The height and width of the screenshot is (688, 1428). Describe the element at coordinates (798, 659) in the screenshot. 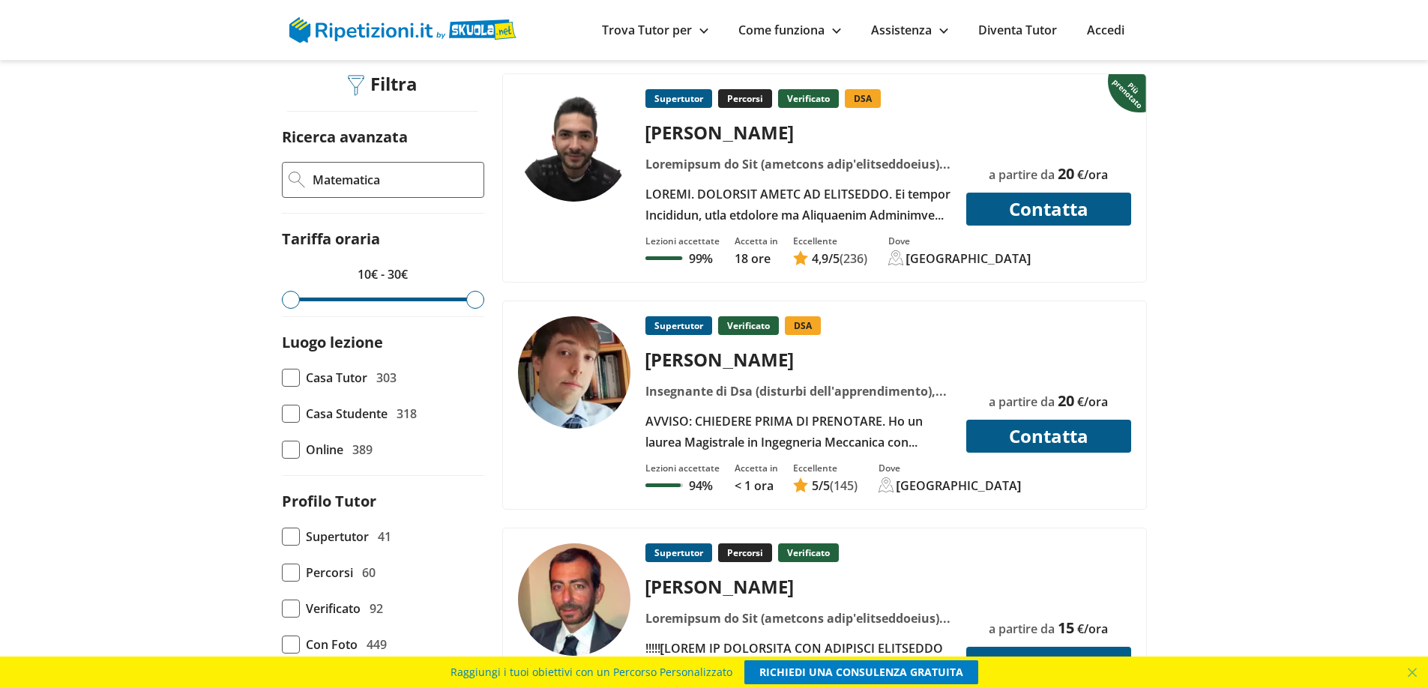

I see `div: !!!!![LOREM IP DOLORSITA CON ADIPISCI ELITSEDDO EI TEMPORINC UTL ETDOLOREMA AL ENIMADMINIMVE' QU ...` at that location.